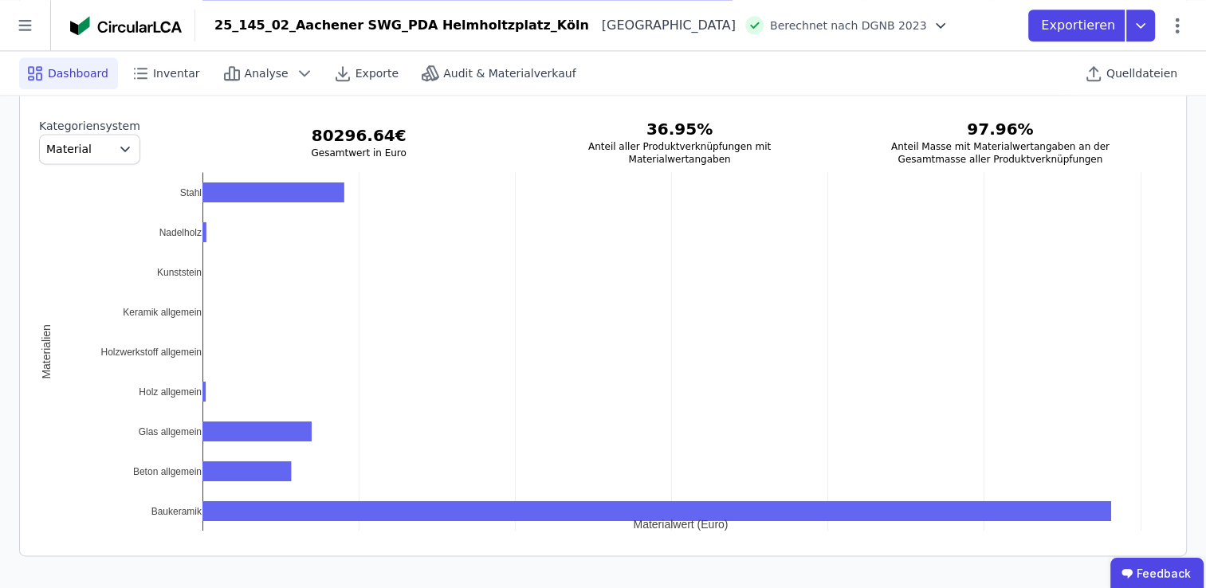 The image size is (1206, 588). What do you see at coordinates (78, 73) in the screenshot?
I see `span: Dashboard` at bounding box center [78, 73].